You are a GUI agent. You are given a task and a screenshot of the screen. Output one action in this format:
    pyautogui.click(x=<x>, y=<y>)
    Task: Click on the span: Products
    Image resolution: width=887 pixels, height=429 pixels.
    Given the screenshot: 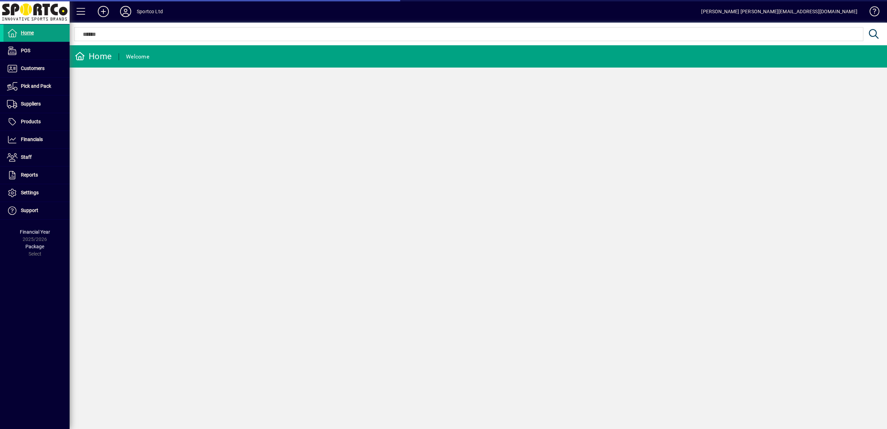 What is the action you would take?
    pyautogui.click(x=31, y=121)
    